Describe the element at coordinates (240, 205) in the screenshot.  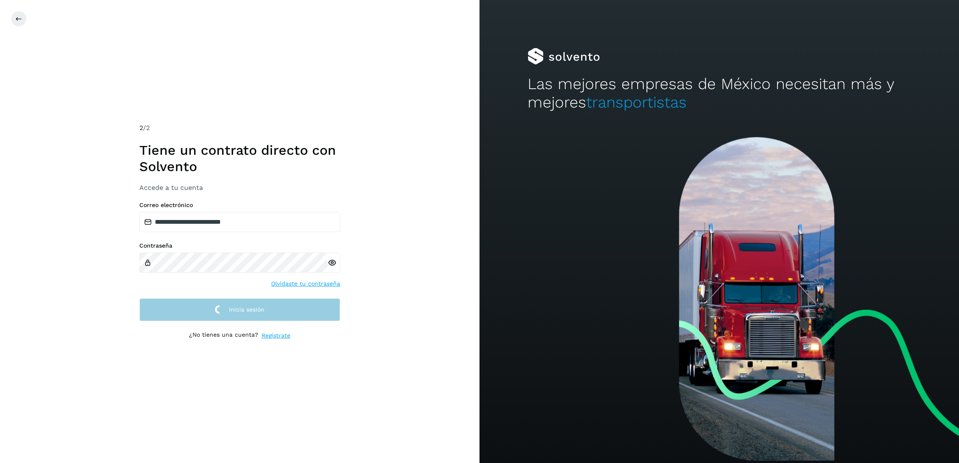
I see `label: Correo electrónico` at that location.